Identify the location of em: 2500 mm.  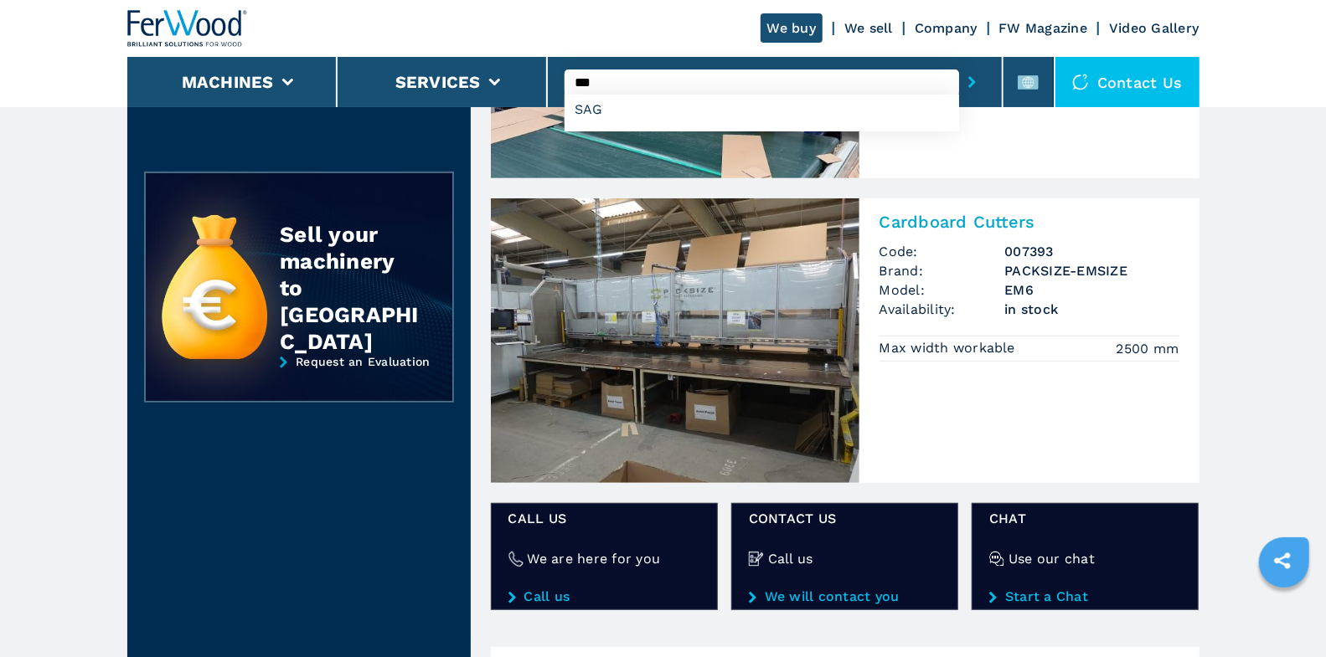
(1147, 348).